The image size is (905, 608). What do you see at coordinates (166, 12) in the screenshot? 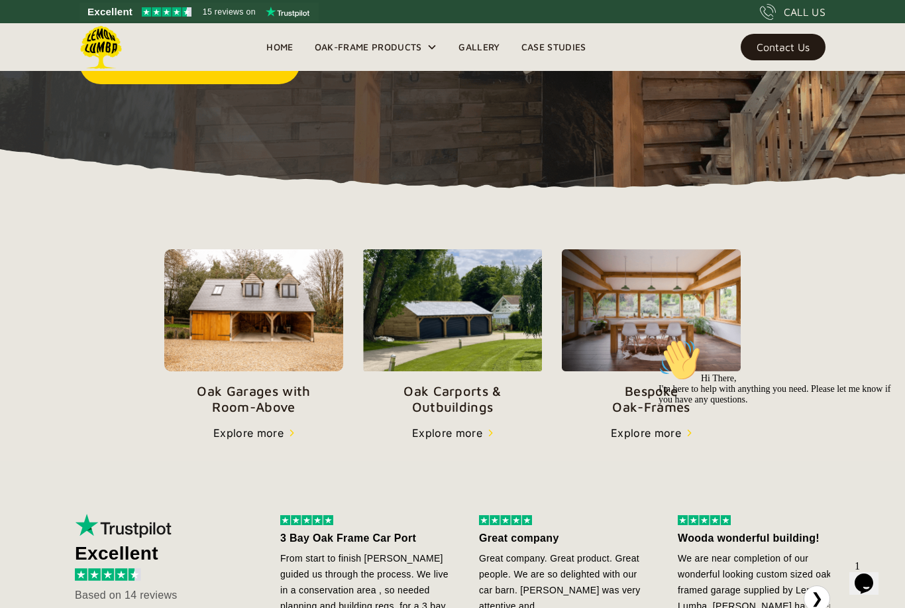
I see `img: Trustpilot 4.5 stars` at bounding box center [166, 12].